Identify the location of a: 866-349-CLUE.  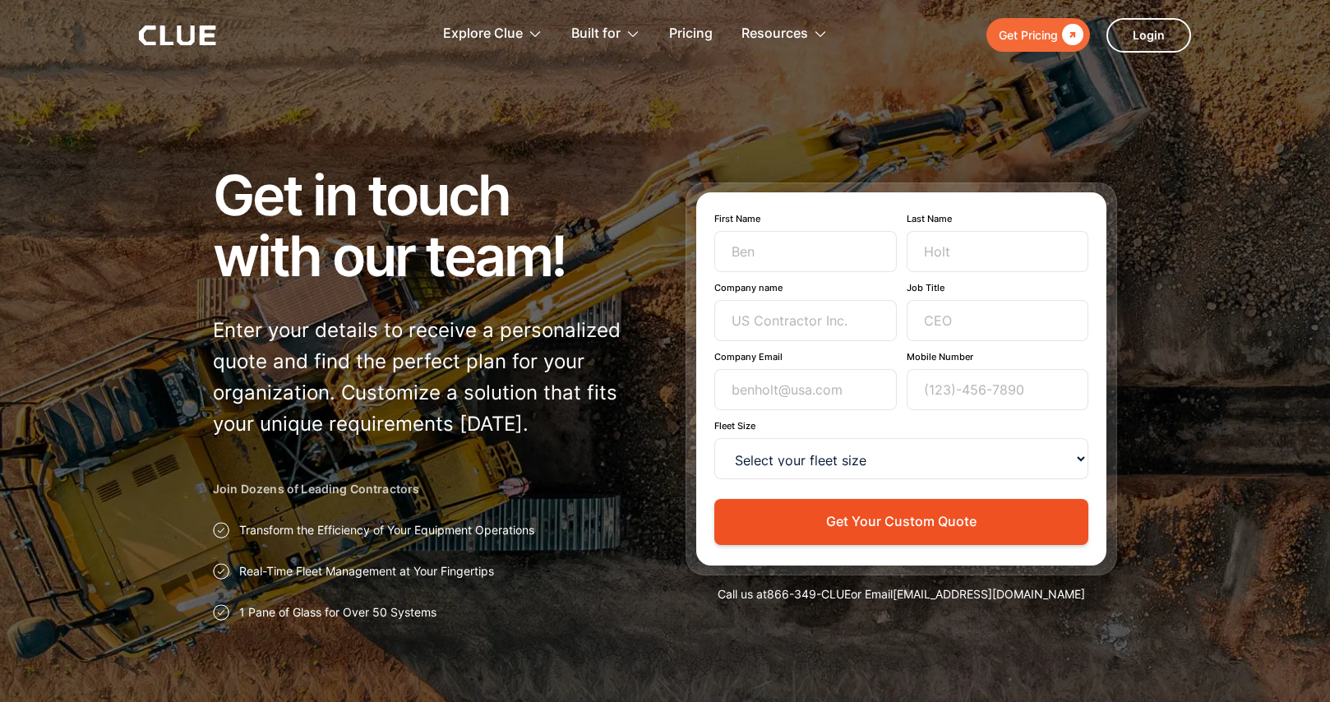
(809, 594).